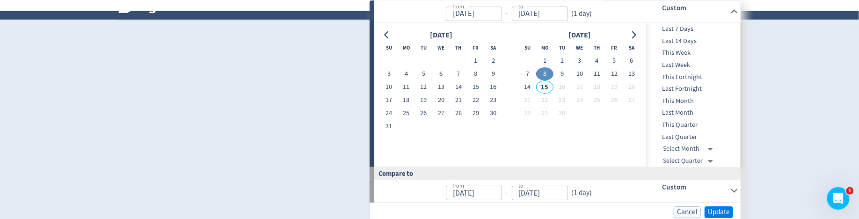 This screenshot has width=859, height=219. Describe the element at coordinates (693, 89) in the screenshot. I see `span: Last Fortnight` at that location.